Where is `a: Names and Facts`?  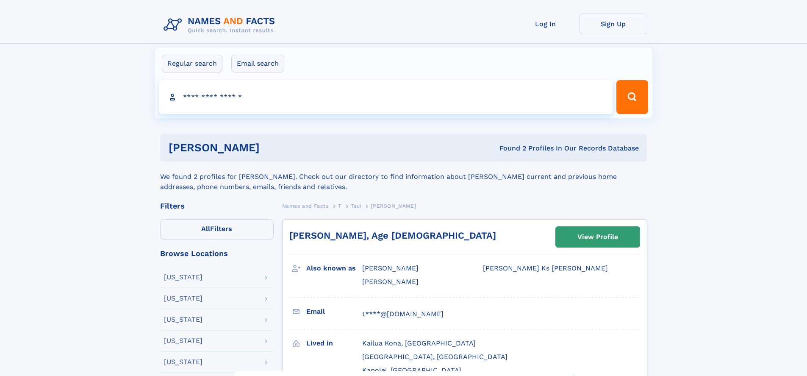
a: Names and Facts is located at coordinates (305, 205).